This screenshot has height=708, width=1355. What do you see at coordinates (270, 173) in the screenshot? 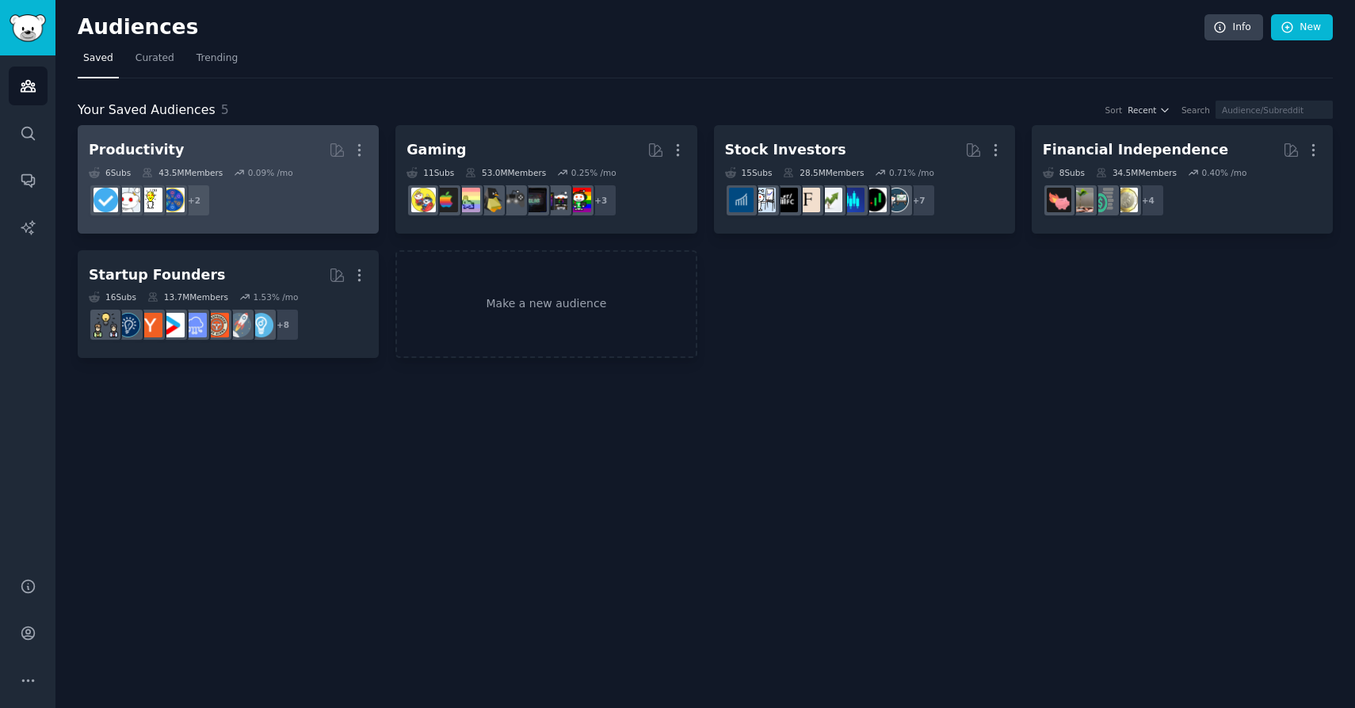
I see `div: 0.09 % /mo` at bounding box center [270, 173].